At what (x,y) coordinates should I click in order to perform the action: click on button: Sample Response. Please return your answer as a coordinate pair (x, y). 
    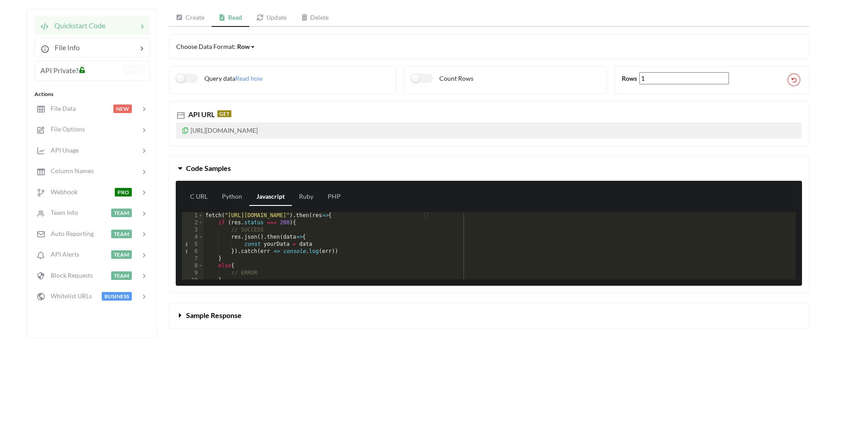
    Looking at the image, I should click on (489, 315).